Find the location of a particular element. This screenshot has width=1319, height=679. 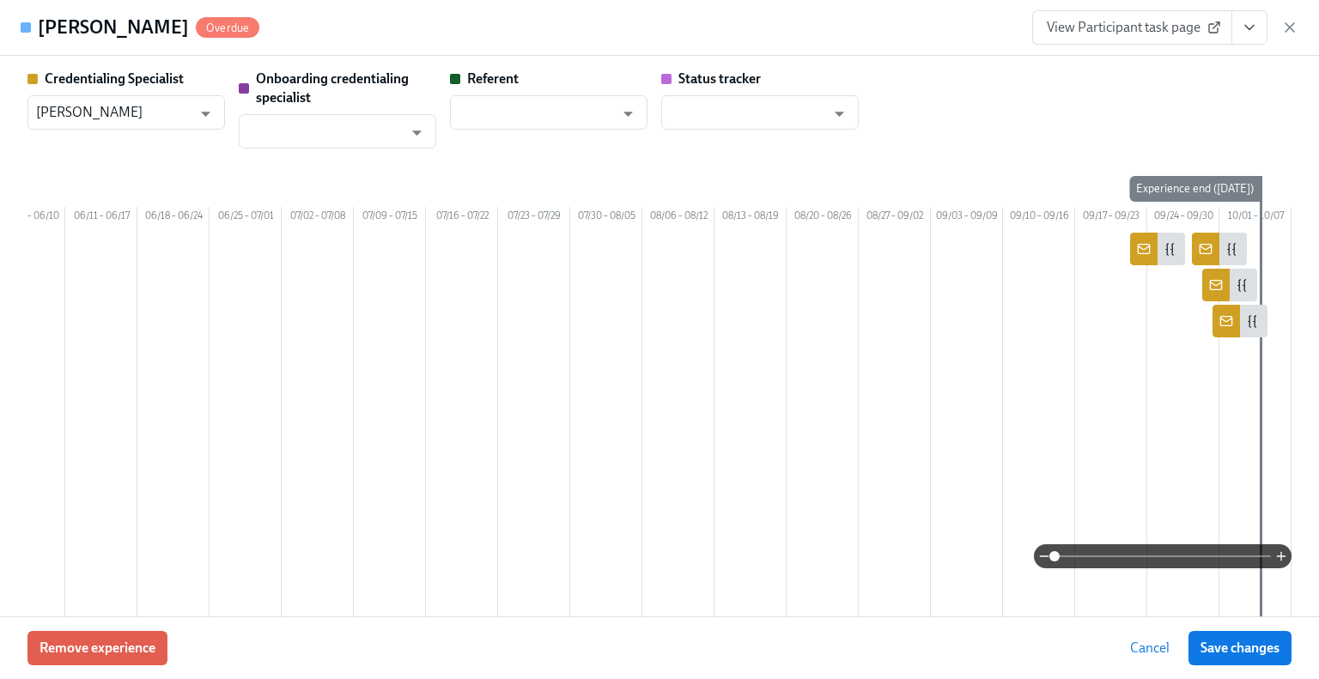

strong: Referent is located at coordinates (493, 78).